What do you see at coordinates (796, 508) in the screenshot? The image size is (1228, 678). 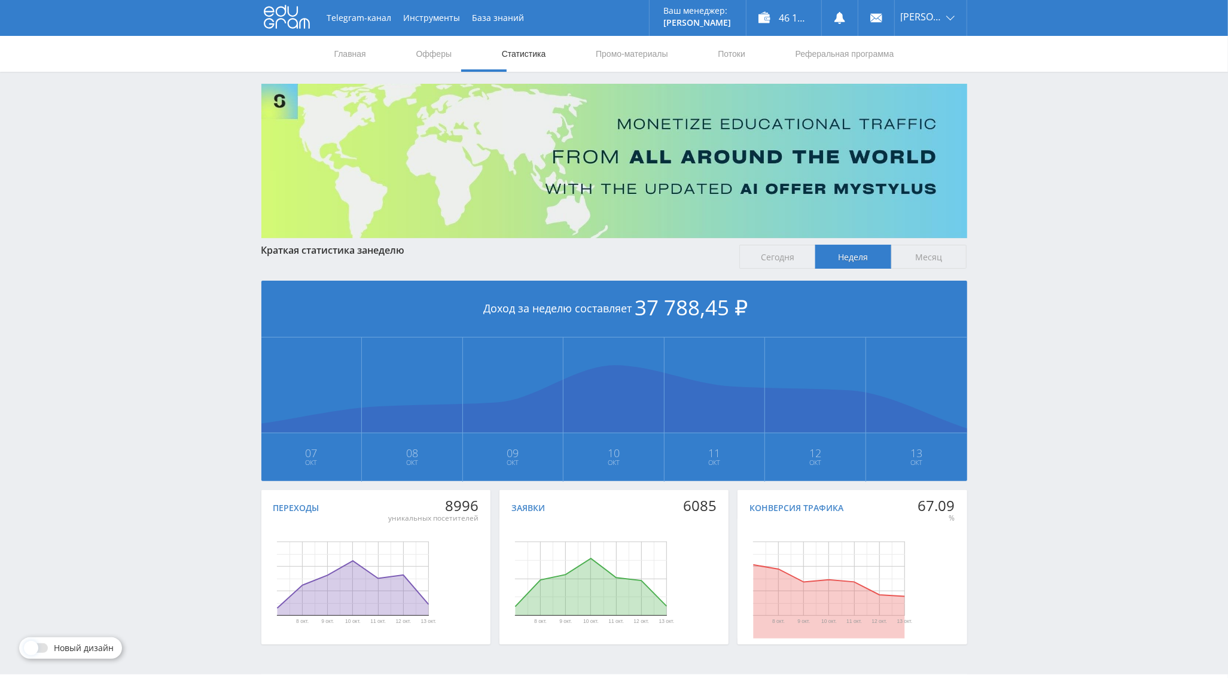 I see `div: Конверсия трафика` at bounding box center [796, 508].